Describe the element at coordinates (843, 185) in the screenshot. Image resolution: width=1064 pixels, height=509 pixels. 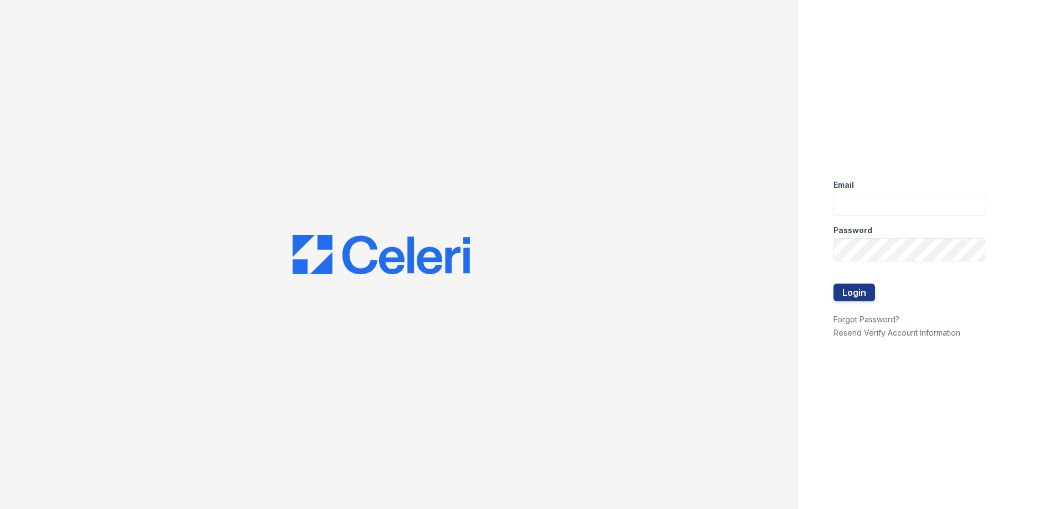
I see `label: Email` at that location.